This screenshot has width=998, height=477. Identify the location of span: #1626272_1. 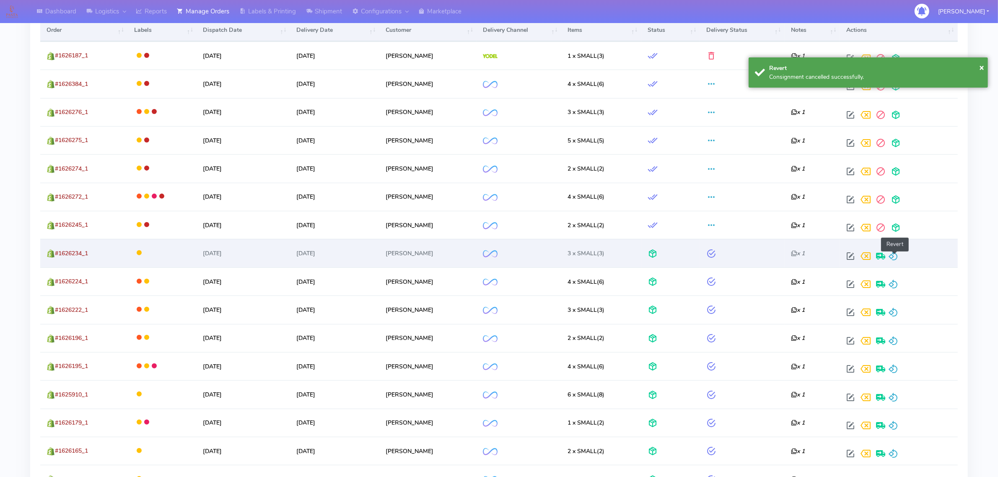
(71, 197).